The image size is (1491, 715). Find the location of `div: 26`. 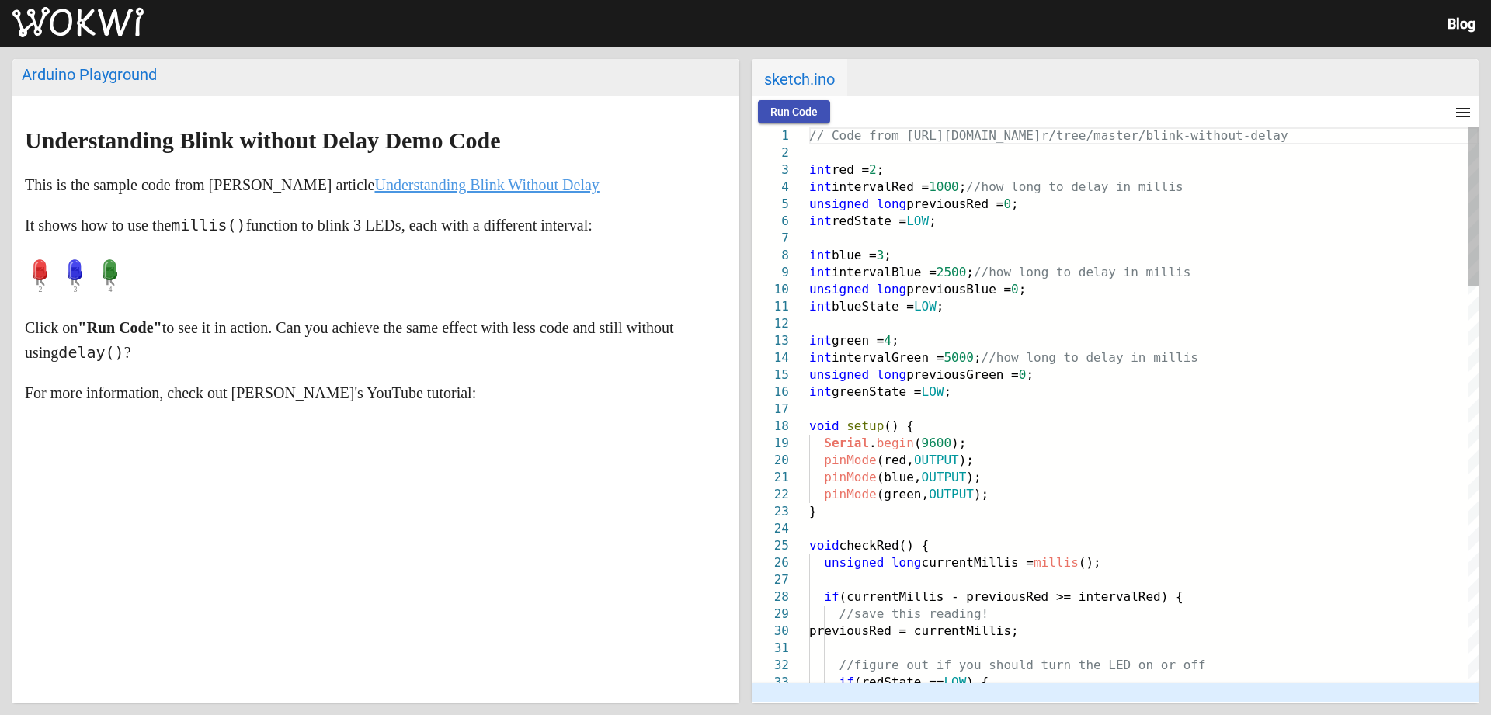

div: 26 is located at coordinates (771, 563).